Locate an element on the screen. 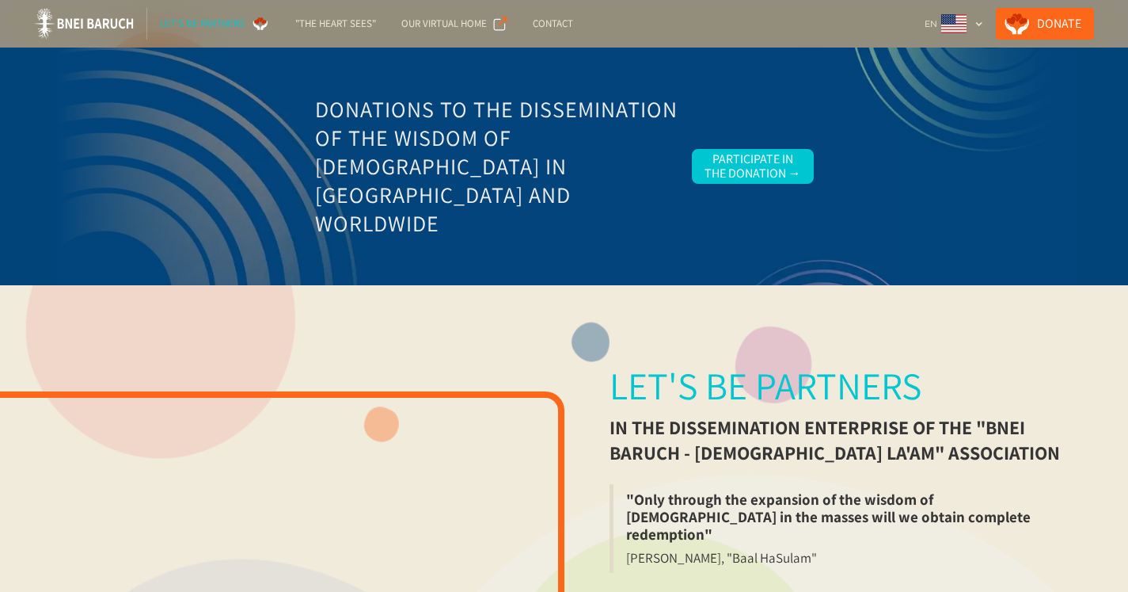 This screenshot has width=1128, height=592. a: Donate is located at coordinates (1045, 24).